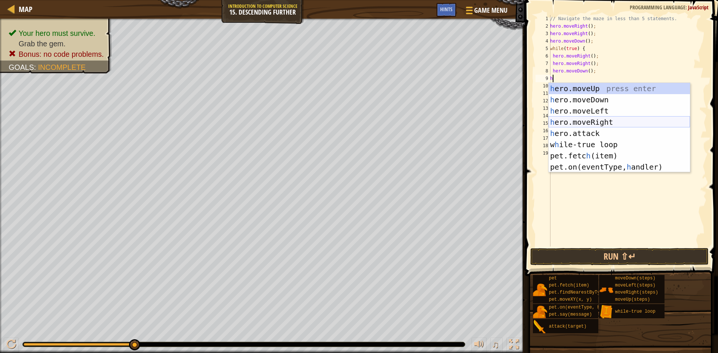 The image size is (718, 353). Describe the element at coordinates (543, 116) in the screenshot. I see `div: 14` at that location.